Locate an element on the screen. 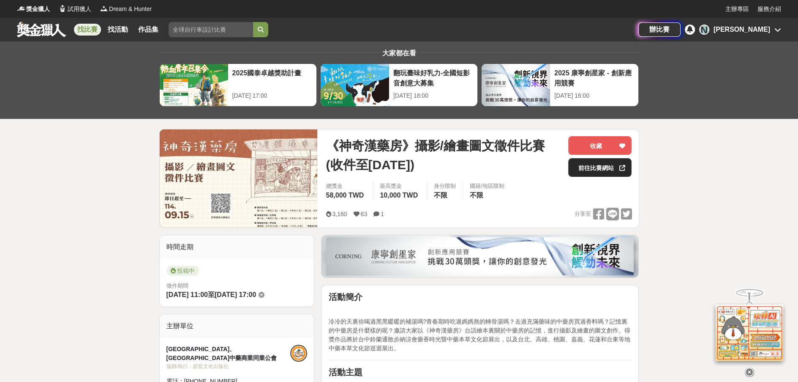 This screenshot has width=798, height=382. strong: 活動主題 is located at coordinates (345, 372).